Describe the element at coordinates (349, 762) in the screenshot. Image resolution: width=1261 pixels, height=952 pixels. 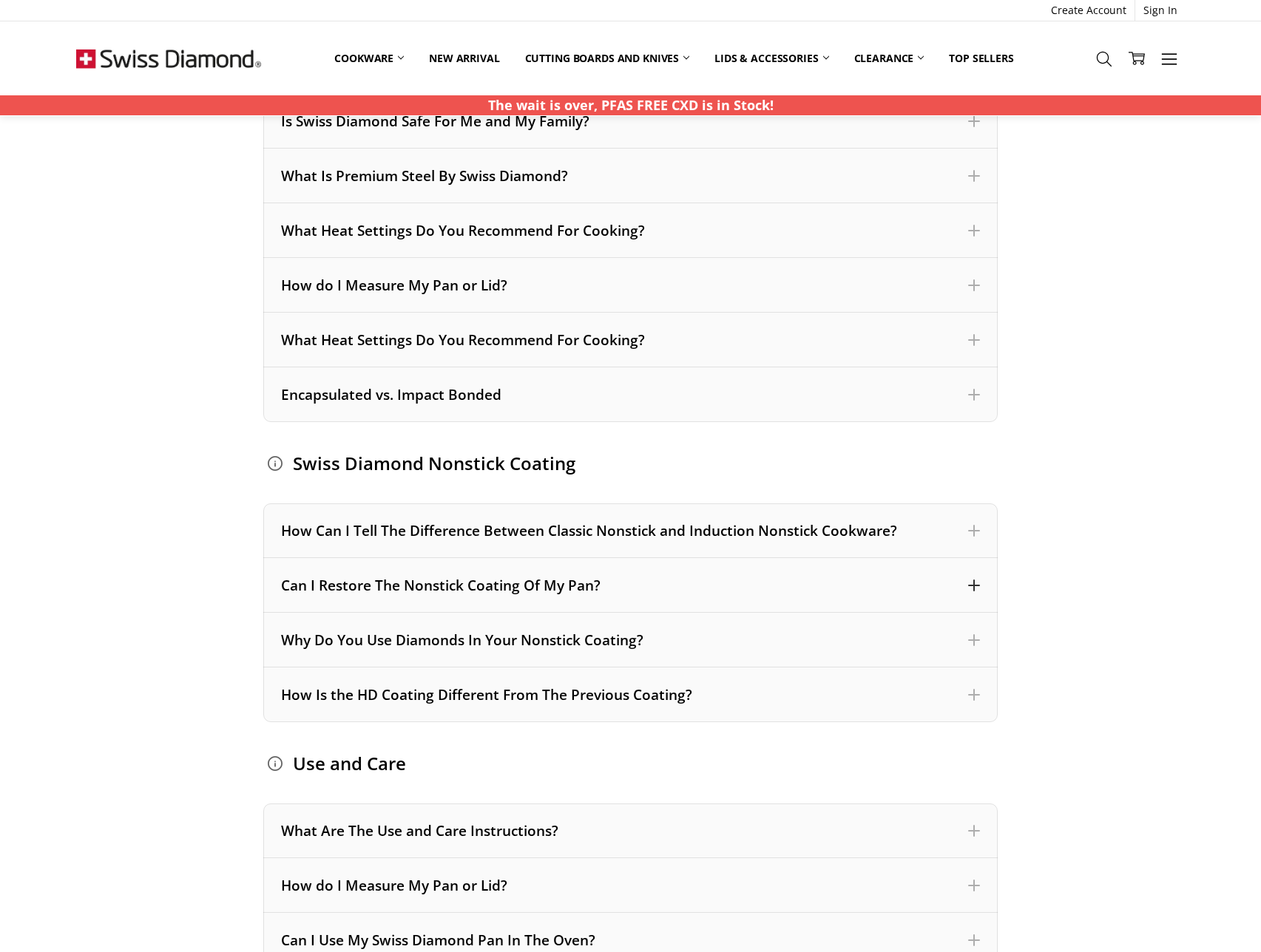
I see `span: Use and Care` at that location.